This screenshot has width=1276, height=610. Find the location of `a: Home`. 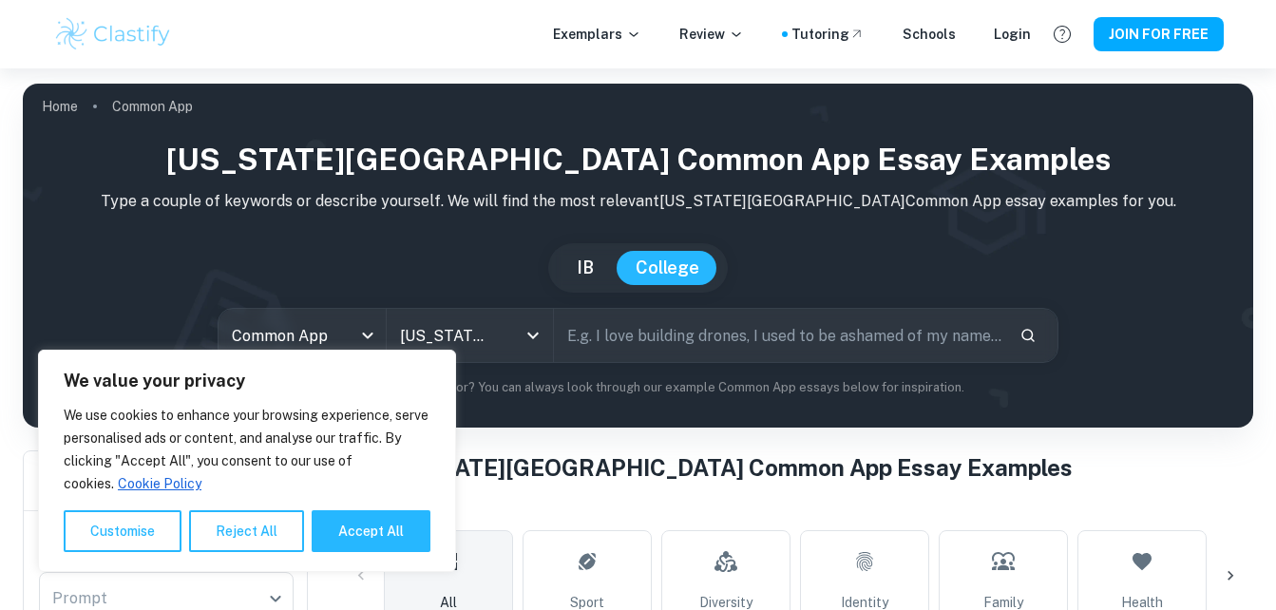

a: Home is located at coordinates (60, 106).